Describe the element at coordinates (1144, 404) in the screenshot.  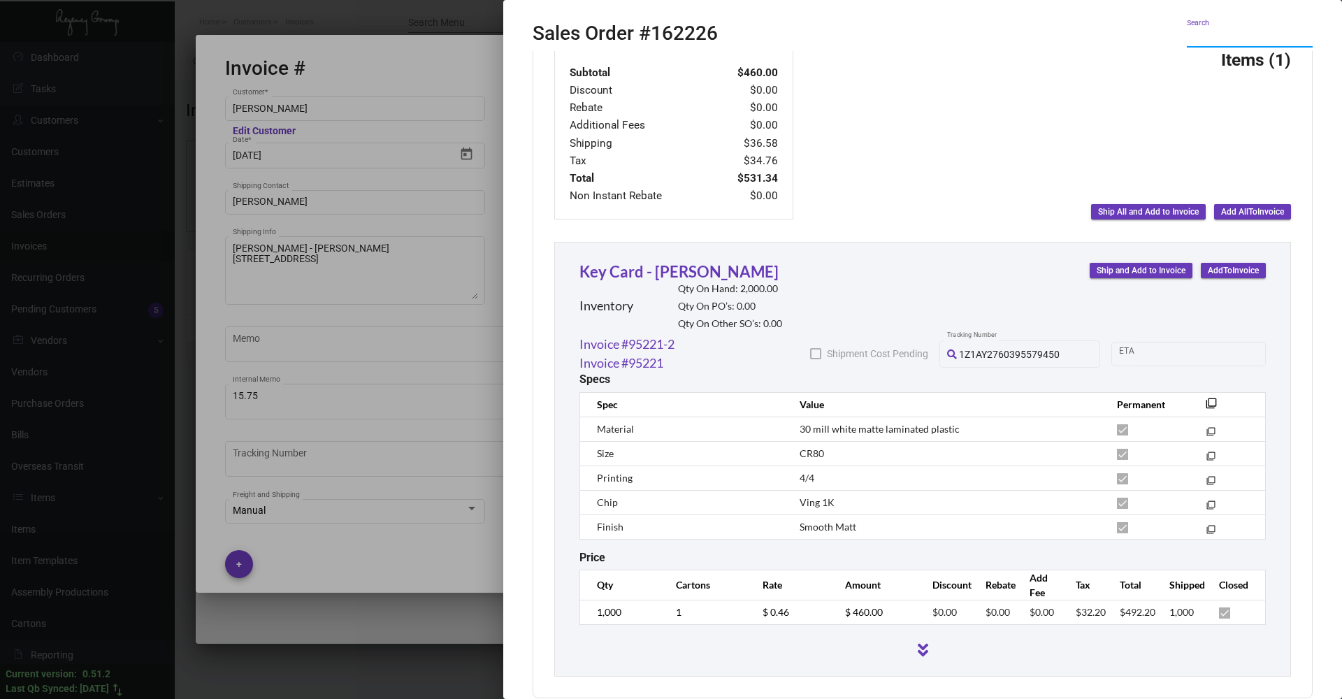
I see `th: Permanent` at that location.